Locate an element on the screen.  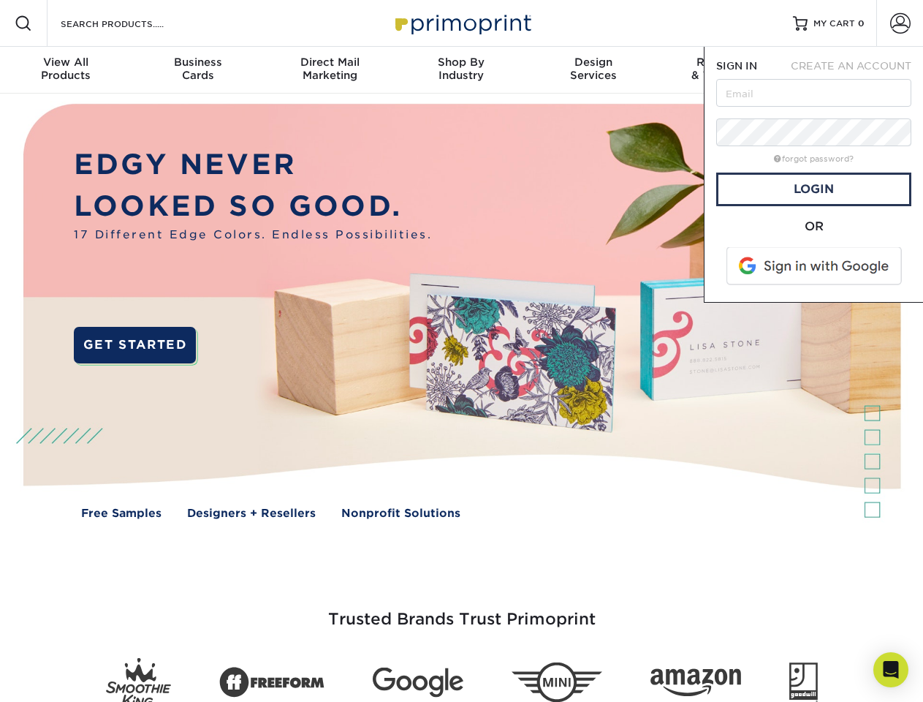
div: Services is located at coordinates (593, 69).